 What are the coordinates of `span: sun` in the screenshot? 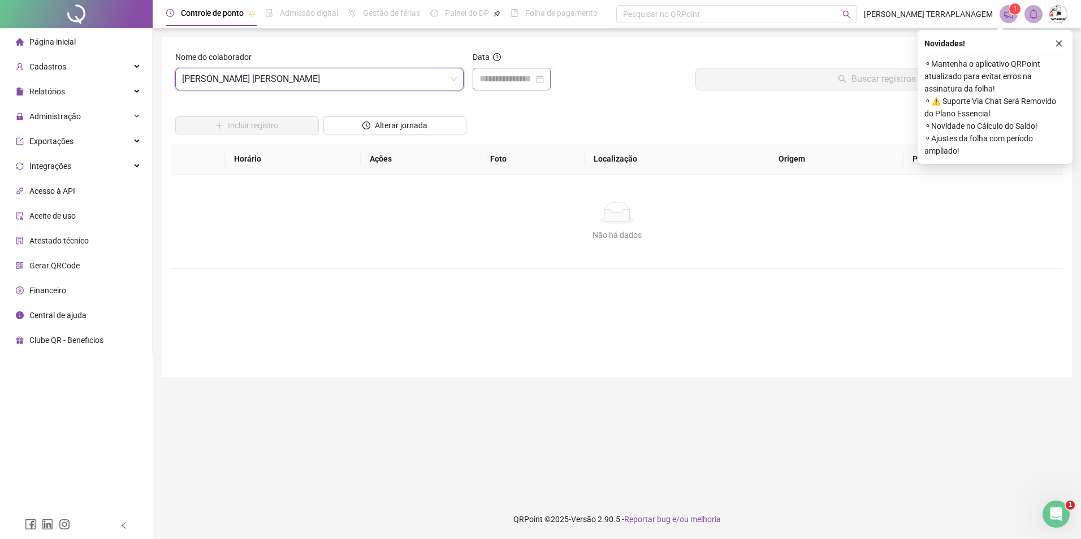 It's located at (352, 13).